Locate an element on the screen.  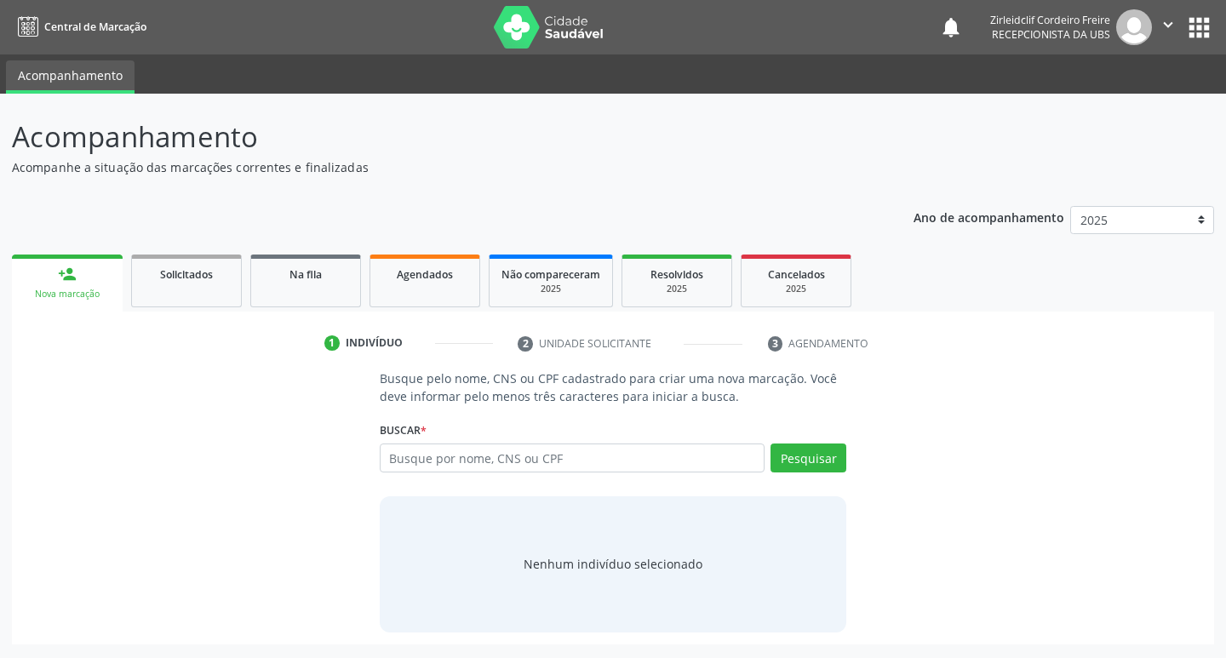
p: Busque pelo nome, CNS ou CPF cadastrado para criar uma nova marcação. Você deve informar pelo men... is located at coordinates (613, 387).